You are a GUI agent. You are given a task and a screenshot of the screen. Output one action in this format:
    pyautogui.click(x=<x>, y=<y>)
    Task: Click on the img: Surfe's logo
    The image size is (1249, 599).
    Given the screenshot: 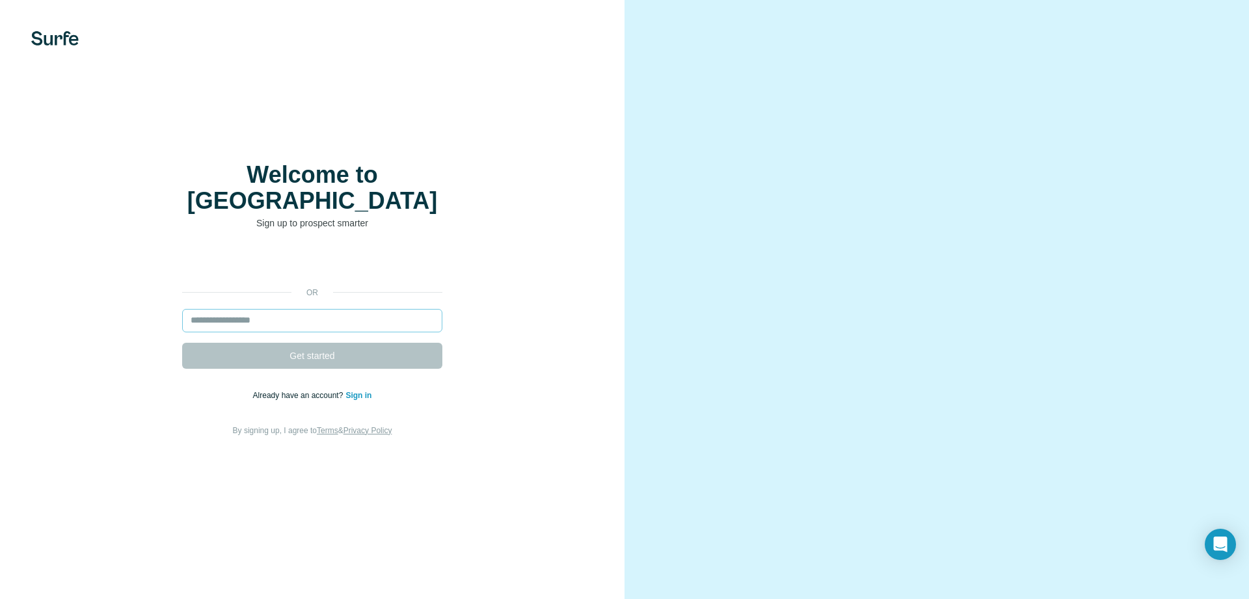 What is the action you would take?
    pyautogui.click(x=55, y=38)
    